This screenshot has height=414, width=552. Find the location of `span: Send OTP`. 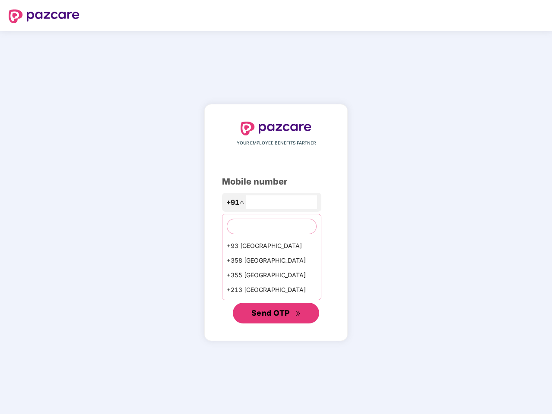

span: Send OTP is located at coordinates (270, 313).